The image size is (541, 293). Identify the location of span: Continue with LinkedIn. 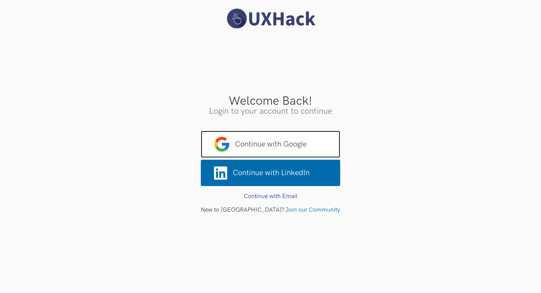
(271, 173).